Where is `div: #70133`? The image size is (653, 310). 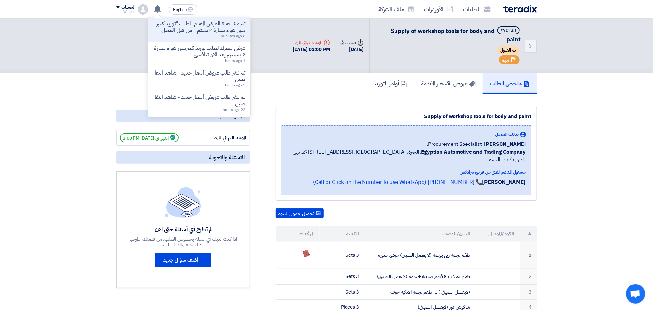 div: #70133 is located at coordinates (508, 31).